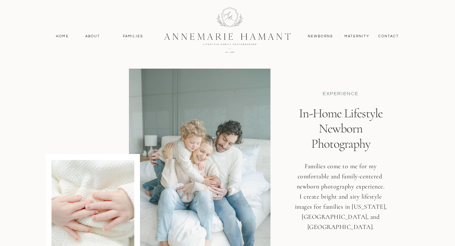 Image resolution: width=455 pixels, height=246 pixels. Describe the element at coordinates (340, 131) in the screenshot. I see `h1: In-Home Lifestyle Newborn Photography` at that location.